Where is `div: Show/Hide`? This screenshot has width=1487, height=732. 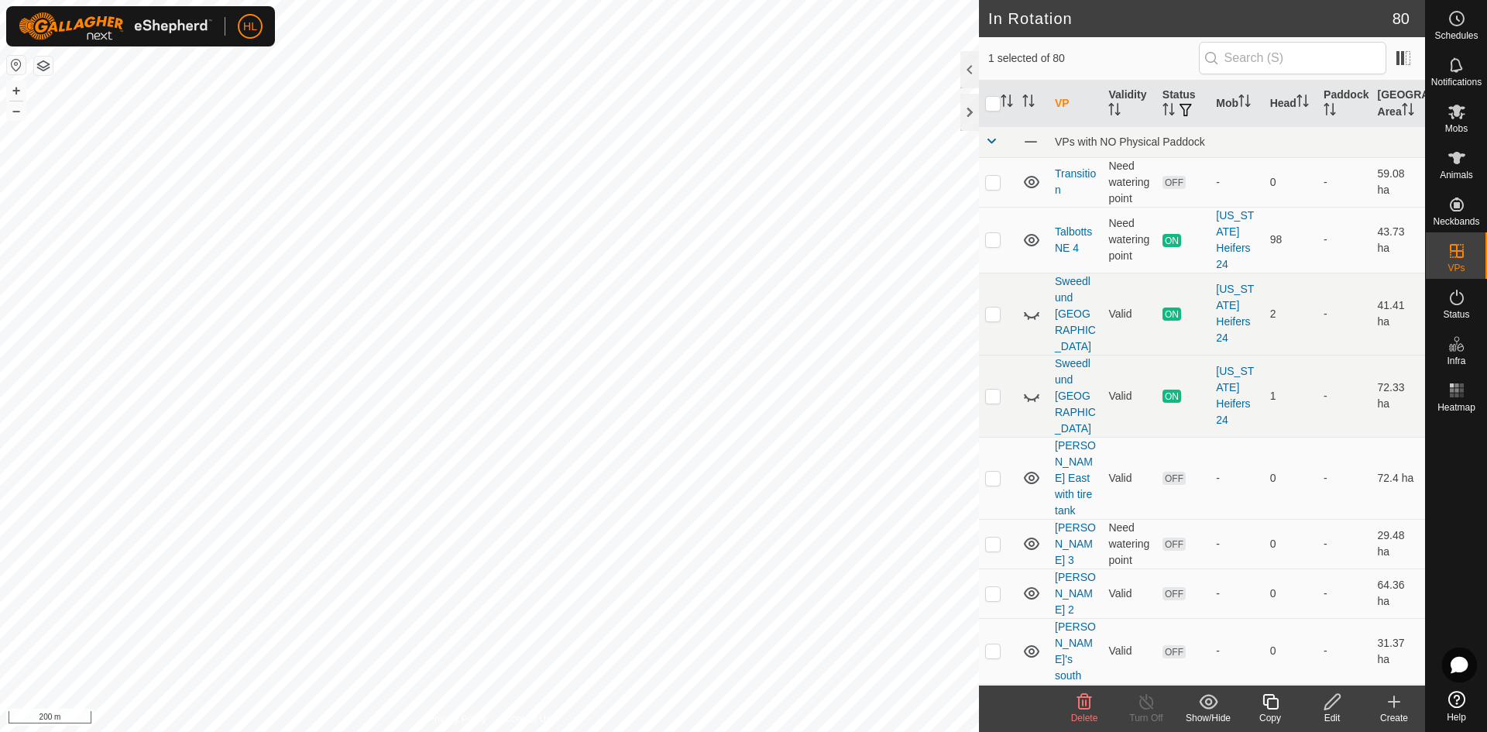
div: Show/Hide is located at coordinates (1208, 718).